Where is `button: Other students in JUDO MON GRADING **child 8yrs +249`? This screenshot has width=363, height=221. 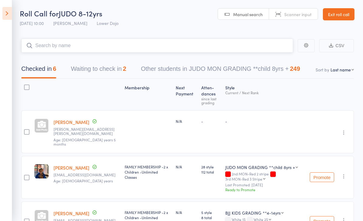 button: Other students in JUDO MON GRADING **child 8yrs +249 is located at coordinates (221, 70).